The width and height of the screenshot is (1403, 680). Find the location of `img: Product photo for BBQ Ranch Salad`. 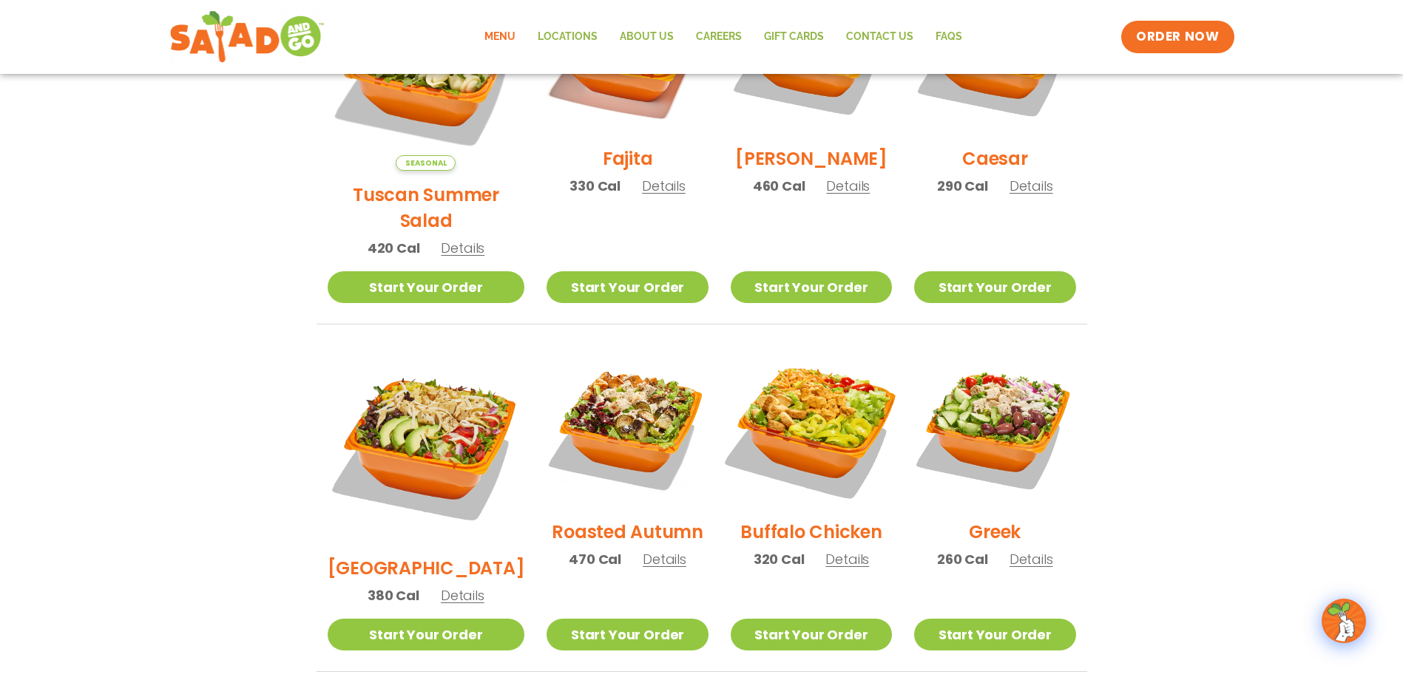

img: Product photo for BBQ Ranch Salad is located at coordinates (426, 445).